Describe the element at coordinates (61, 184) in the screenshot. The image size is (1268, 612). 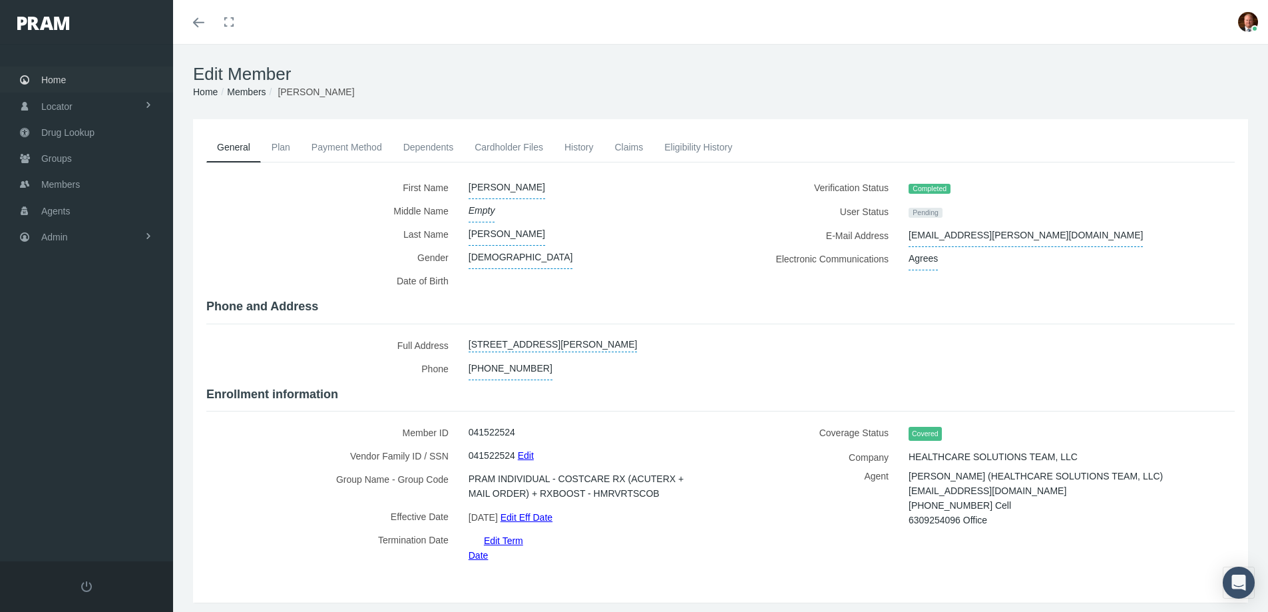
I see `span: Members` at that location.